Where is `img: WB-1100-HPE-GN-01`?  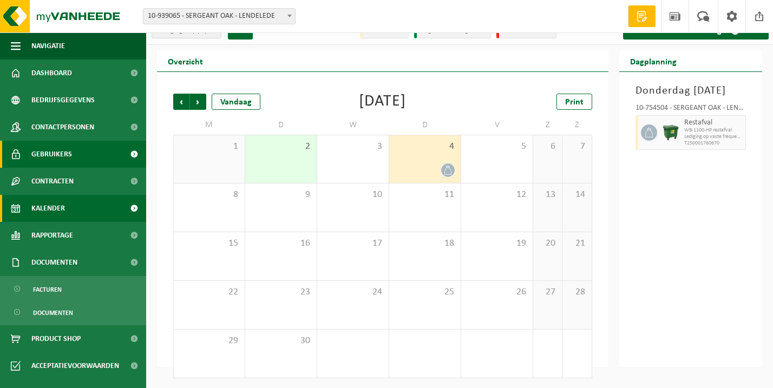
img: WB-1100-HPE-GN-01 is located at coordinates (670, 133).